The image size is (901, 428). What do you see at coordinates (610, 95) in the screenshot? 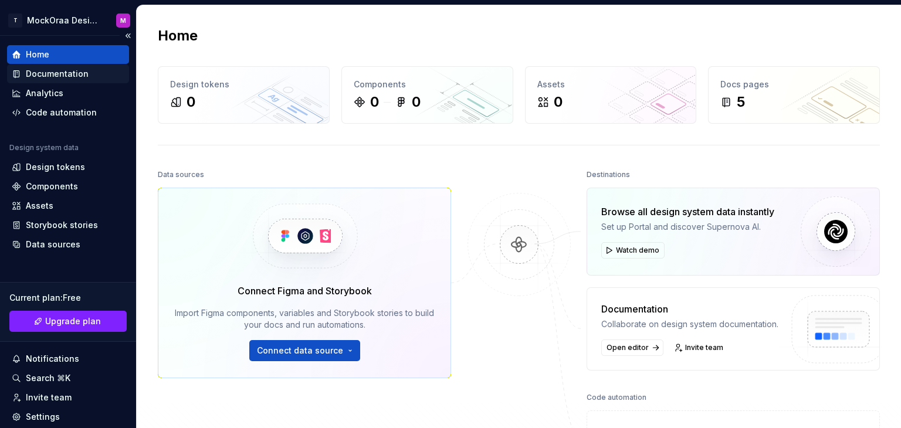
I see `a: Assets0` at bounding box center [610, 95].